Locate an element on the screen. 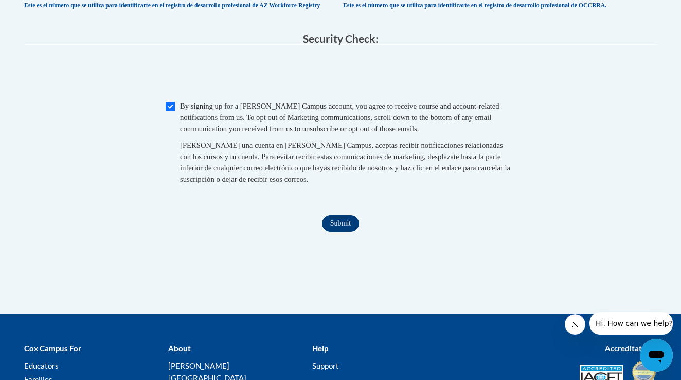  b: Cox Campus For is located at coordinates (52, 348).